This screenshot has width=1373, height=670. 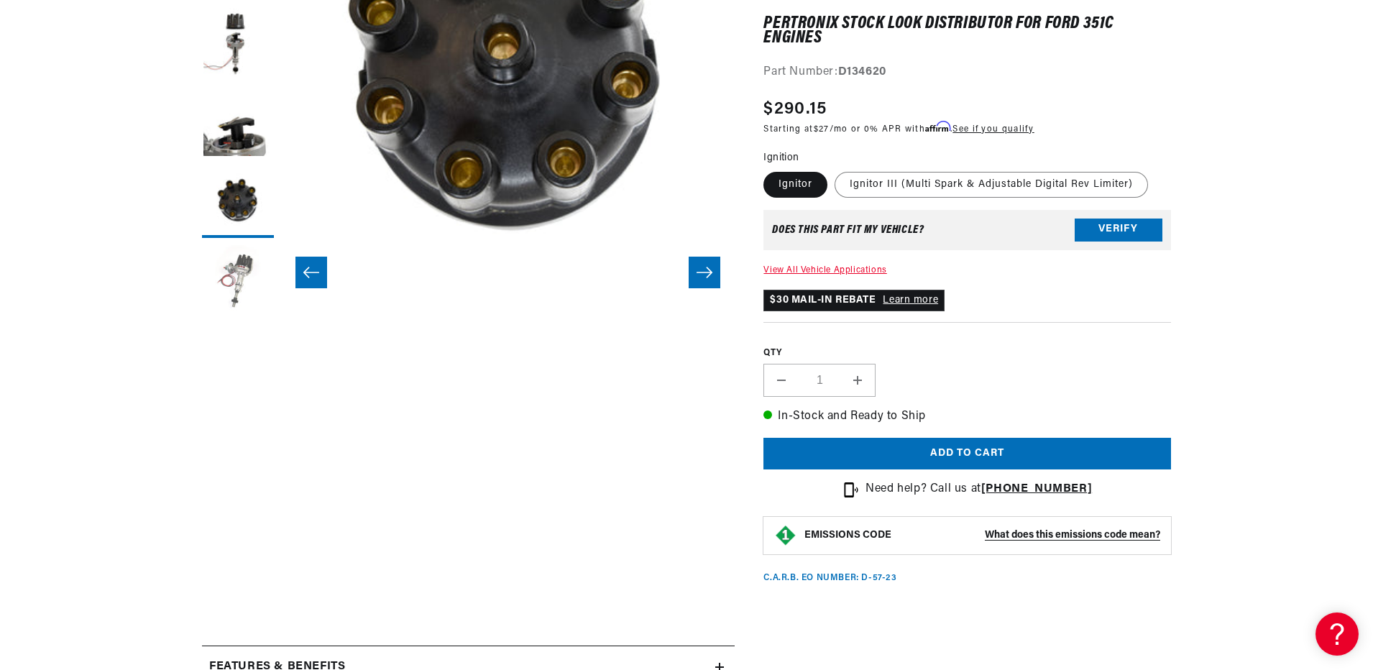 What do you see at coordinates (847, 230) in the screenshot?
I see `div: Does This part fit My vehicle?` at bounding box center [847, 230].